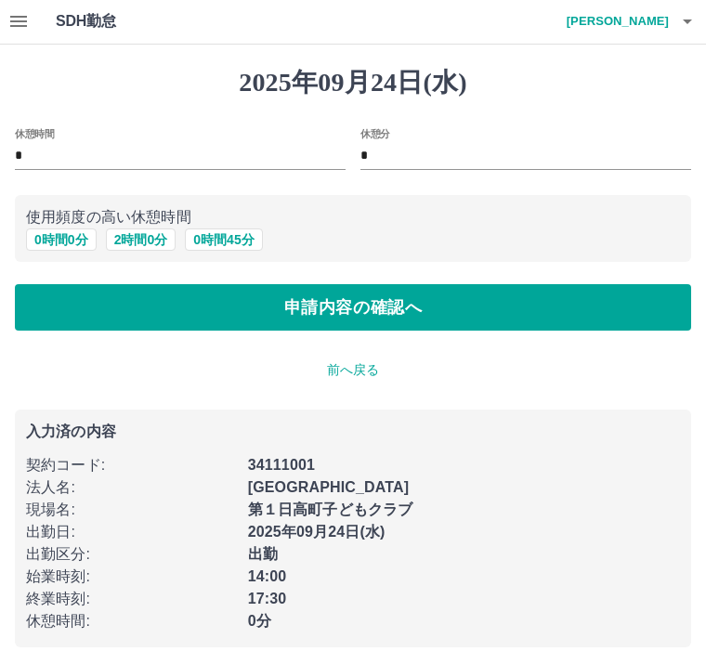 This screenshot has width=706, height=651. Describe the element at coordinates (263, 553) in the screenshot. I see `b: 出勤` at that location.